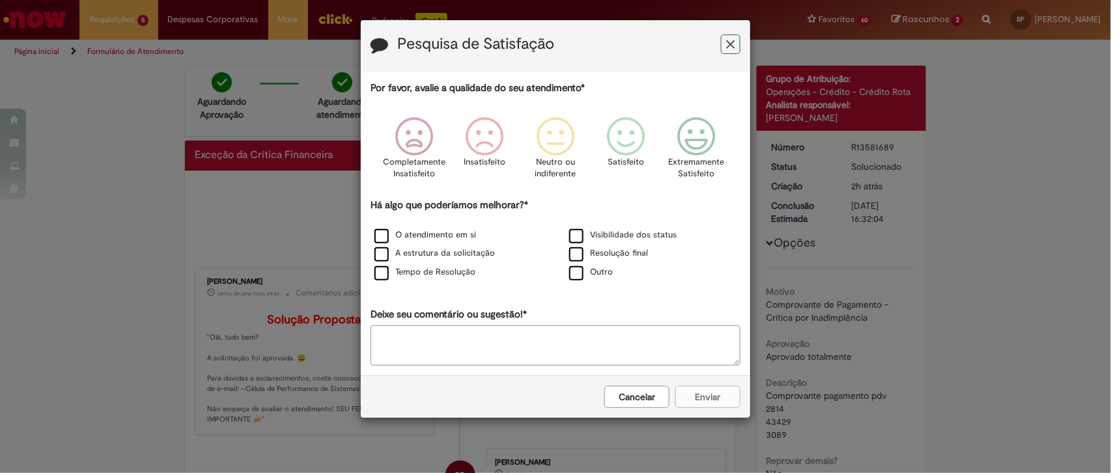  What do you see at coordinates (591, 272) in the screenshot?
I see `label: Outro` at bounding box center [591, 272].